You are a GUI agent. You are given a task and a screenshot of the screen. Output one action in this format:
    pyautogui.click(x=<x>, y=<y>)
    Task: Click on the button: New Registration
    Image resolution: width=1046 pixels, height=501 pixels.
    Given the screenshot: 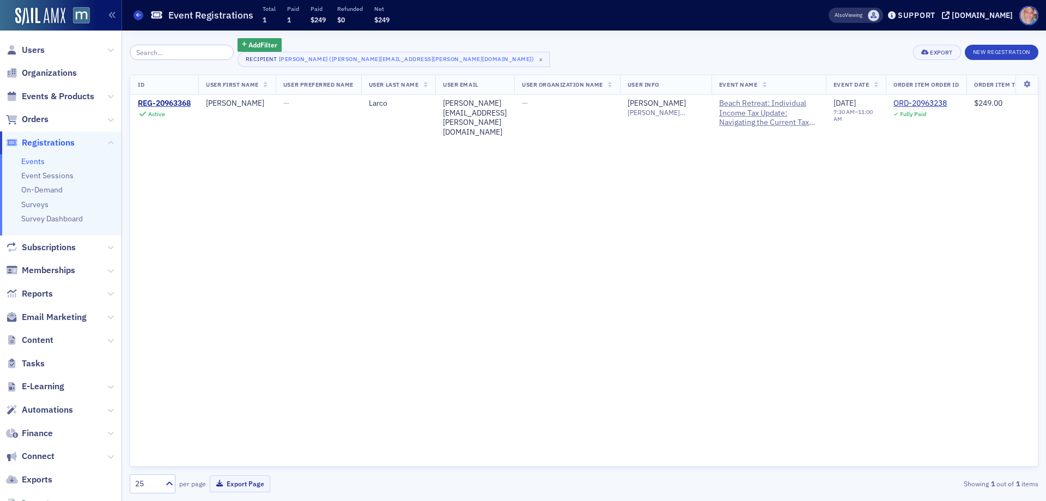 What is the action you would take?
    pyautogui.click(x=1001, y=52)
    